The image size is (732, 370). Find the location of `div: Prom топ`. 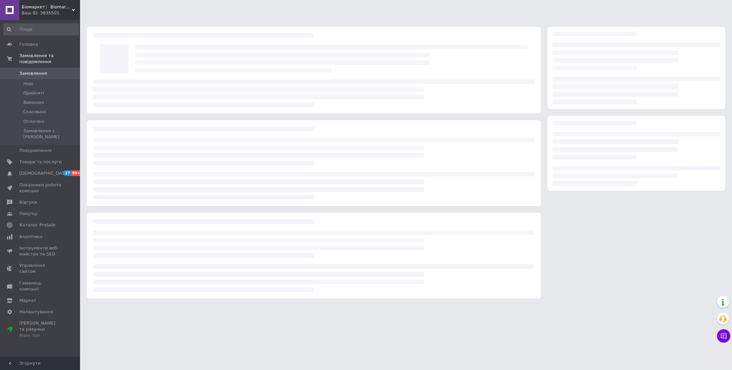

div: Prom топ is located at coordinates (40, 335).